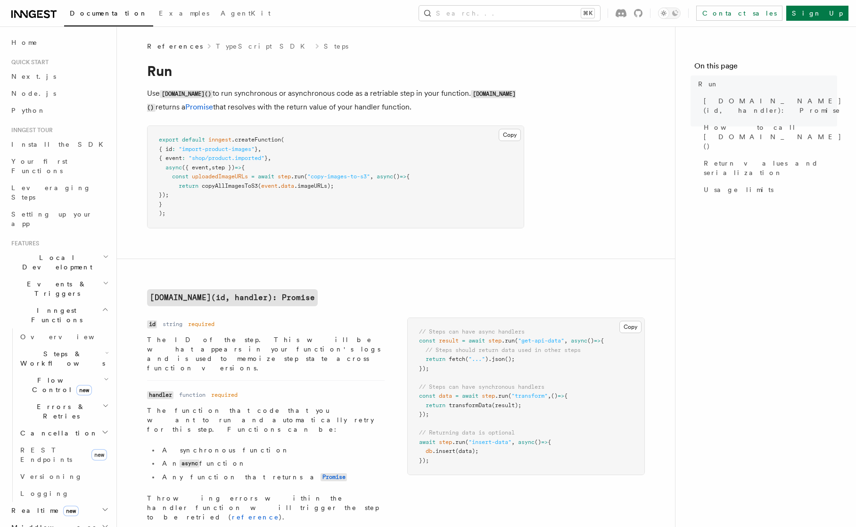 This screenshot has height=527, width=856. Describe the element at coordinates (43, 510) in the screenshot. I see `span: Realtime` at that location.